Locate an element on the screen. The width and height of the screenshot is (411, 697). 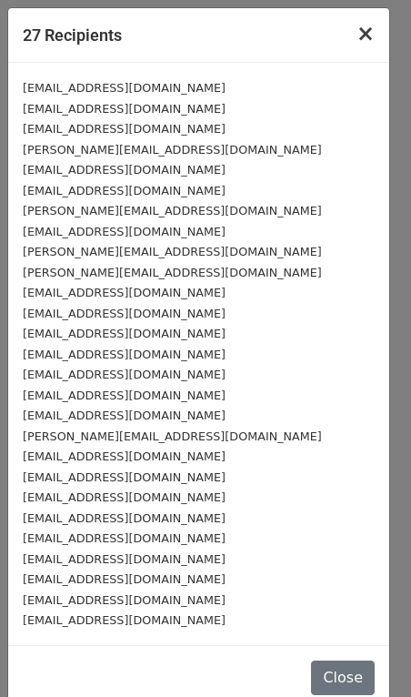
div: Chat Widget is located at coordinates (366, 653).